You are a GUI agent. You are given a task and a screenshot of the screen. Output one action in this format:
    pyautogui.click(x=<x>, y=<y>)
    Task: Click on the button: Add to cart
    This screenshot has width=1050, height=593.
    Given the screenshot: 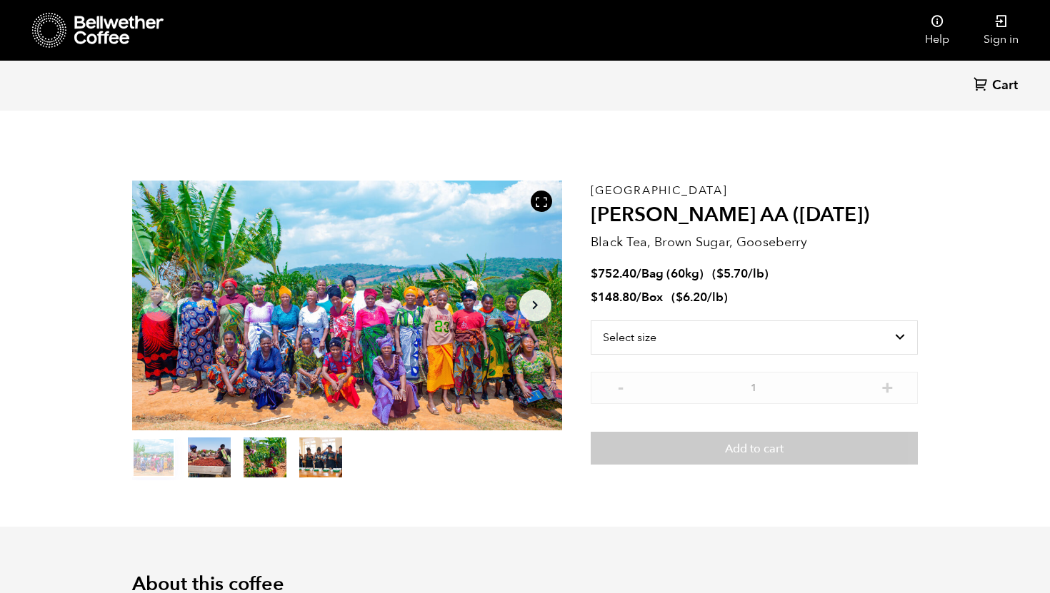 What is the action you would take?
    pyautogui.click(x=754, y=448)
    